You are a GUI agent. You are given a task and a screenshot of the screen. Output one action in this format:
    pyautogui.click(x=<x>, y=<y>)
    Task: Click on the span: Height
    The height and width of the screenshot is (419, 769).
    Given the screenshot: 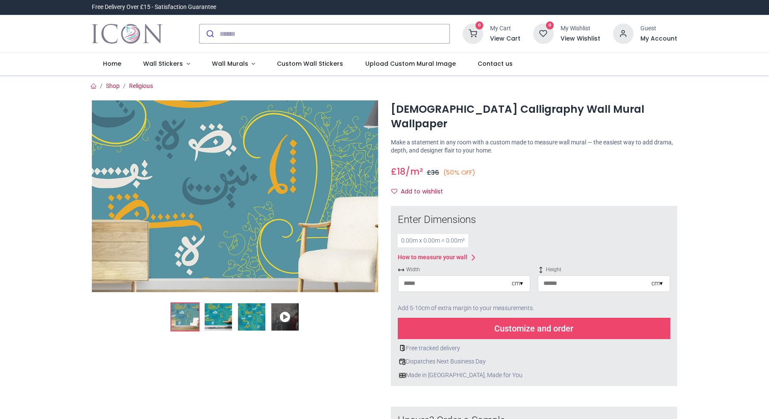 What is the action you would take?
    pyautogui.click(x=603, y=269)
    